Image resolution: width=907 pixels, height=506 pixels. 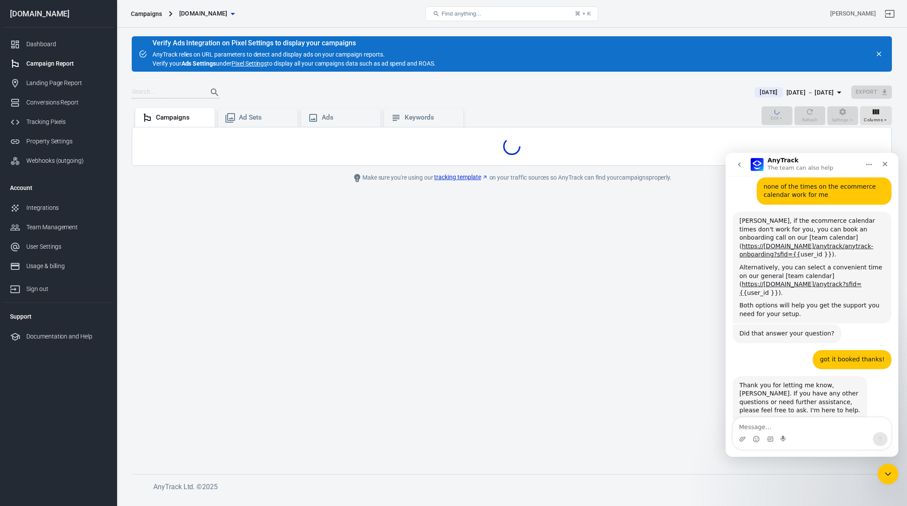 What do you see at coordinates (294, 54) in the screenshot?
I see `div: AnyTrack relies on URL parameters to detect and display ads on your campaign reports. Verify your...` at bounding box center [294, 54].